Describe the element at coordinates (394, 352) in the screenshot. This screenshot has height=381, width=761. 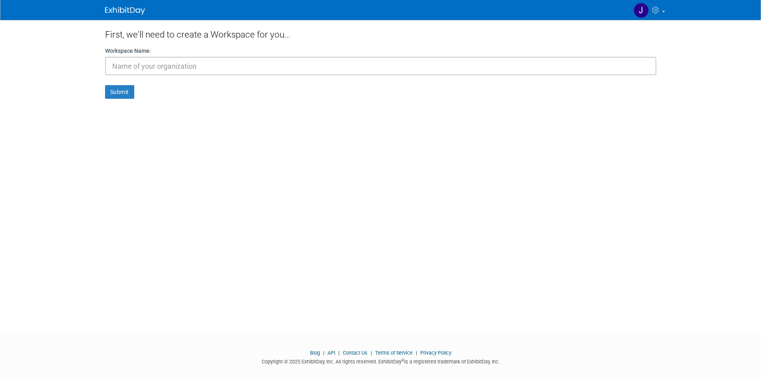
I see `a: Terms of Service` at that location.